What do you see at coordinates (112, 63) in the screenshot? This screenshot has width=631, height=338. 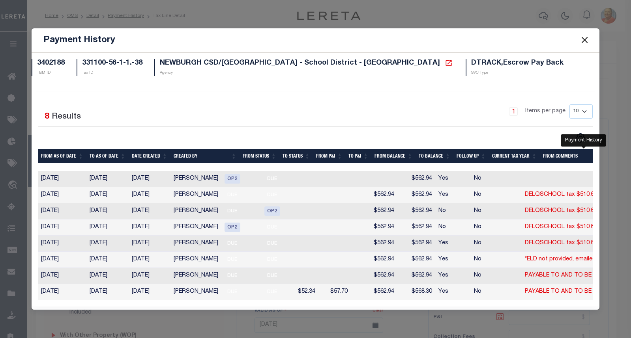 I see `h5: 331100-56-1-1.-38` at bounding box center [112, 63].